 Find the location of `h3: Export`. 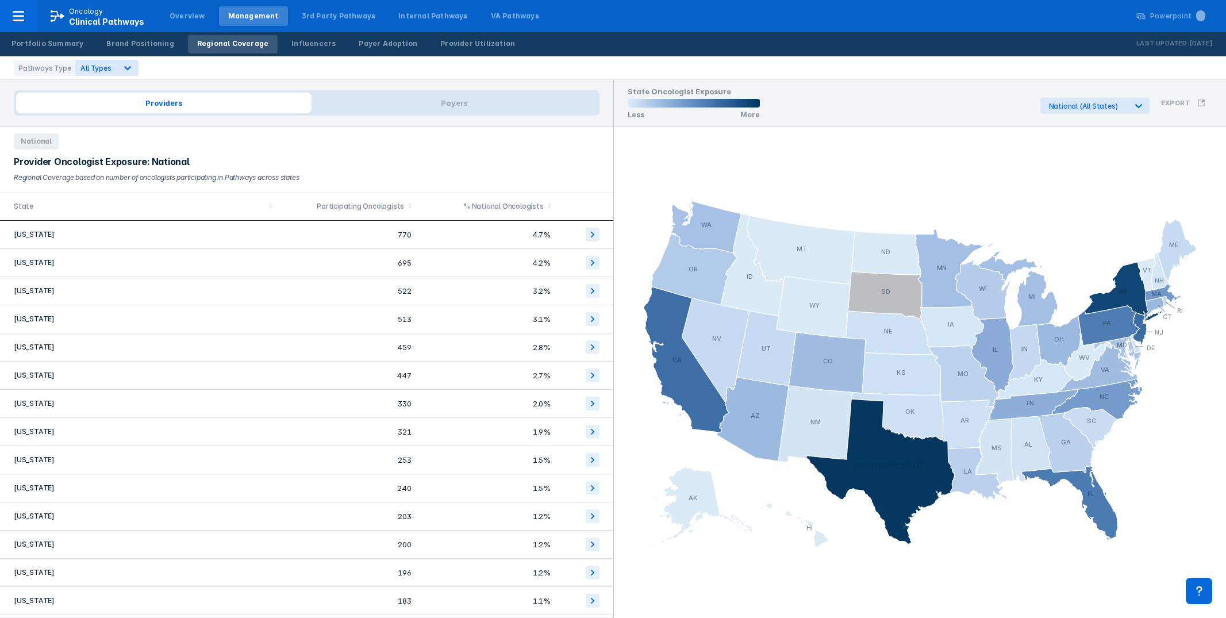

h3: Export is located at coordinates (1176, 103).